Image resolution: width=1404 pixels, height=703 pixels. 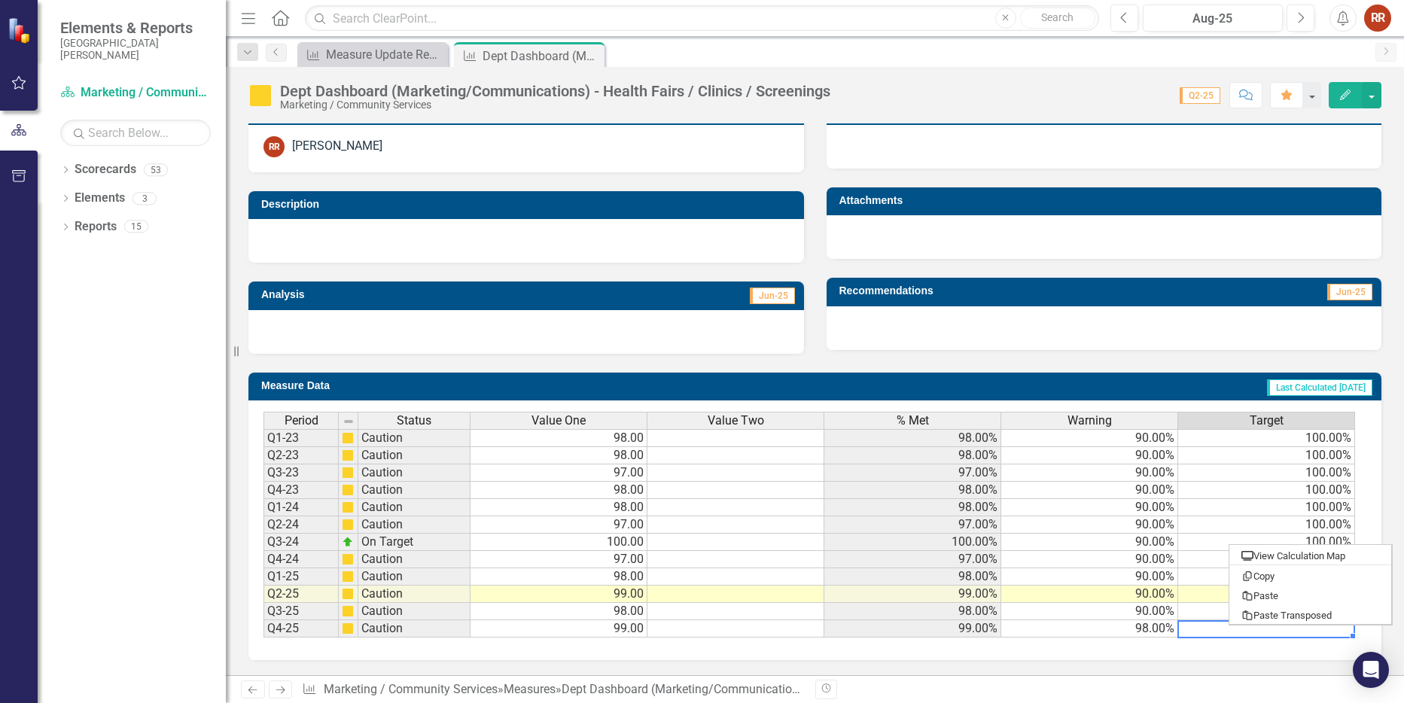 What do you see at coordinates (559, 421) in the screenshot?
I see `span: Value One` at bounding box center [559, 421].